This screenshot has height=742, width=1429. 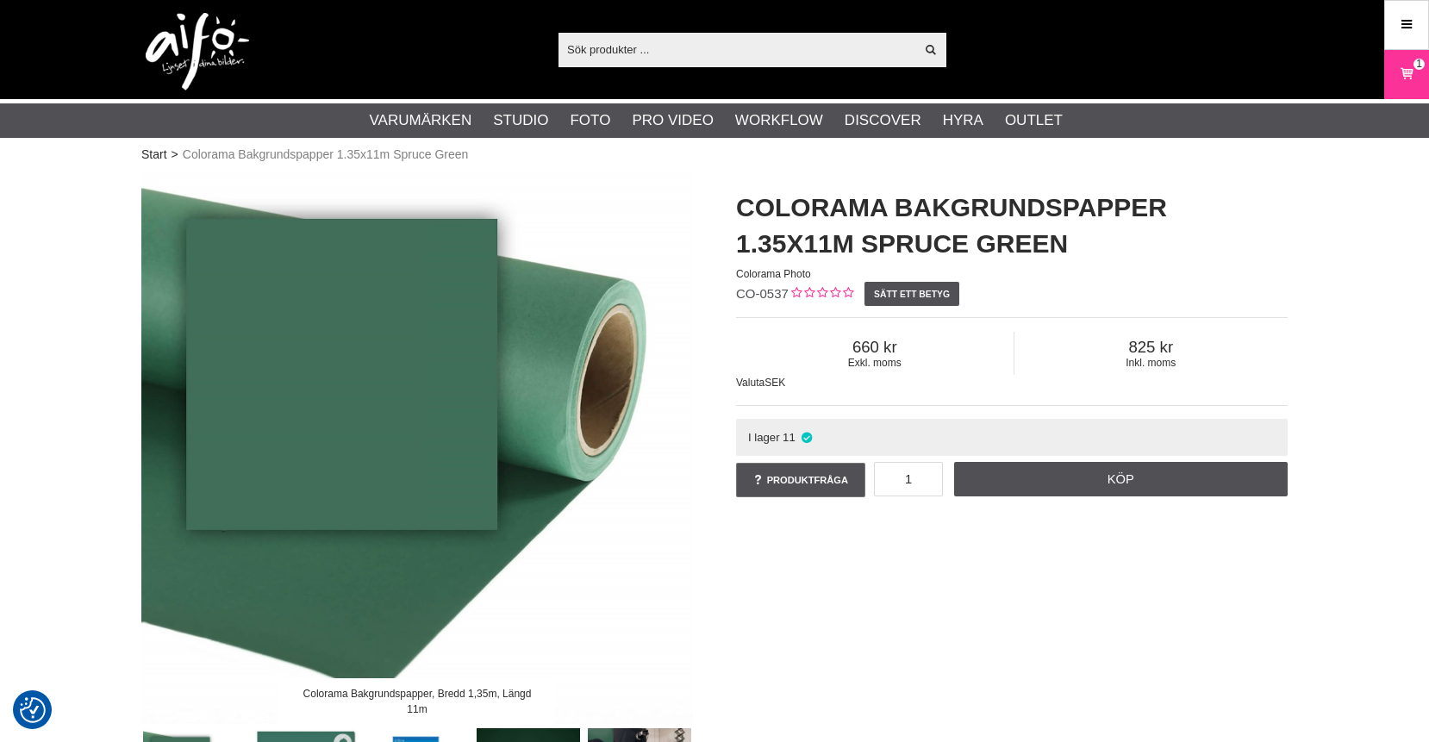 What do you see at coordinates (779, 121) in the screenshot?
I see `a: Workflow` at bounding box center [779, 121].